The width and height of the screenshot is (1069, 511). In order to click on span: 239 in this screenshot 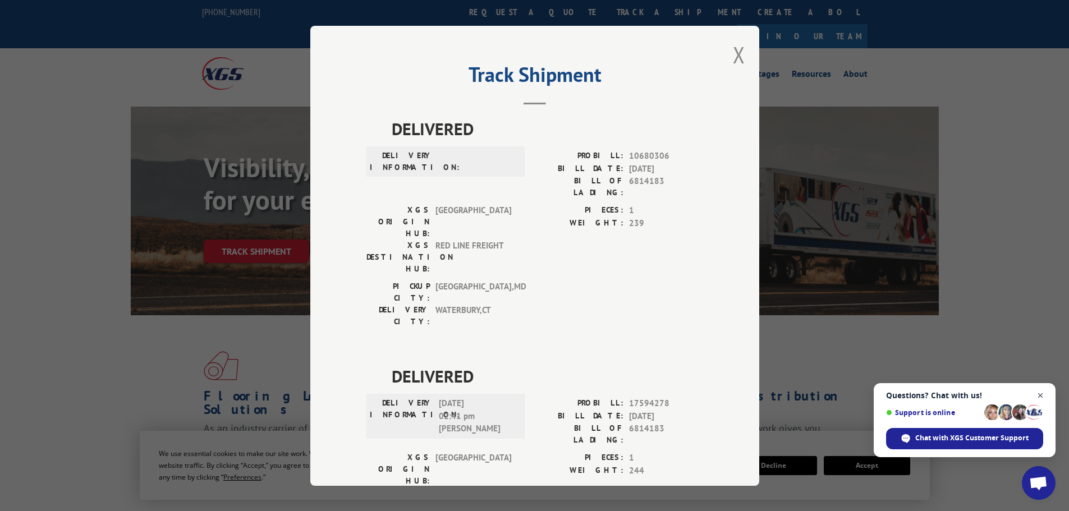, I will do `click(666, 223)`.